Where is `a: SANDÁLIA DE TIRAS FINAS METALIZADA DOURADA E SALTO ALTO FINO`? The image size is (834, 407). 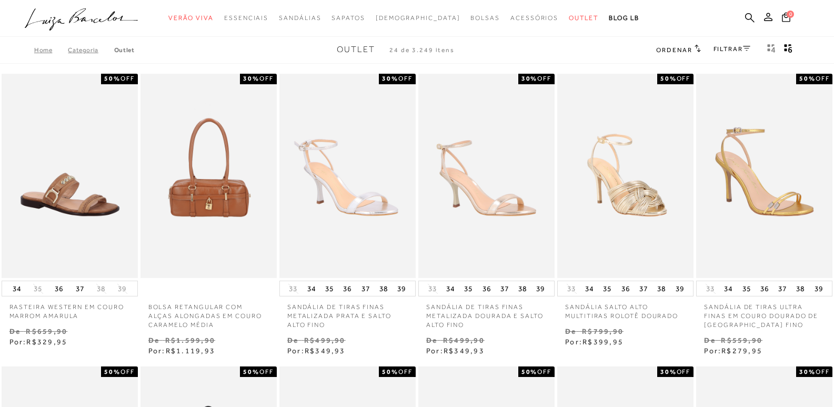 a: SANDÁLIA DE TIRAS FINAS METALIZADA DOURADA E SALTO ALTO FINO is located at coordinates (486, 313).